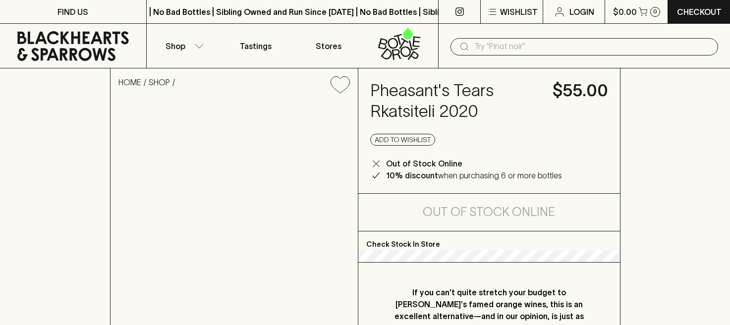 This screenshot has height=325, width=730. I want to click on a: HOME, so click(130, 82).